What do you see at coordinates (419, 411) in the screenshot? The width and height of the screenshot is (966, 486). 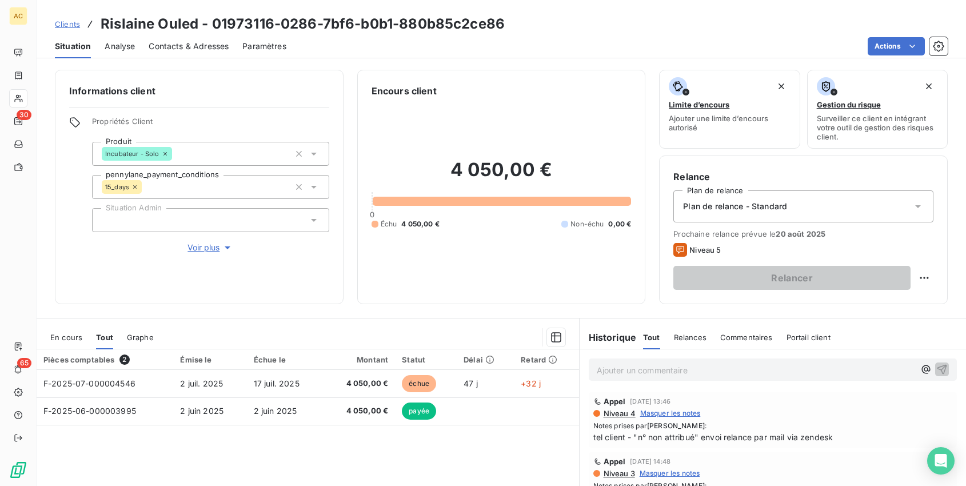 I see `span: payée` at bounding box center [419, 411].